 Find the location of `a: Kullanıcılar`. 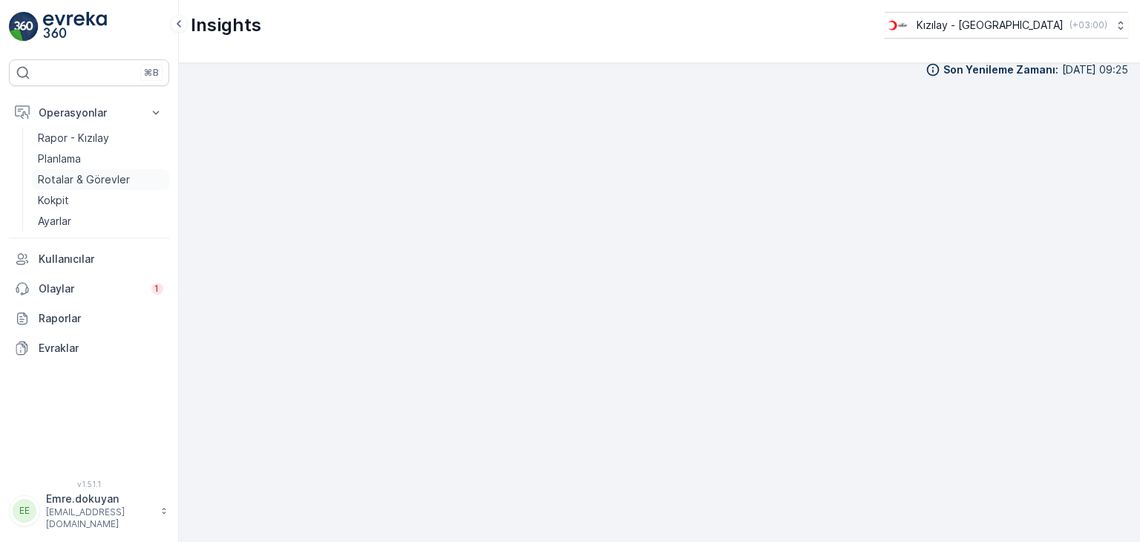

a: Kullanıcılar is located at coordinates (89, 259).